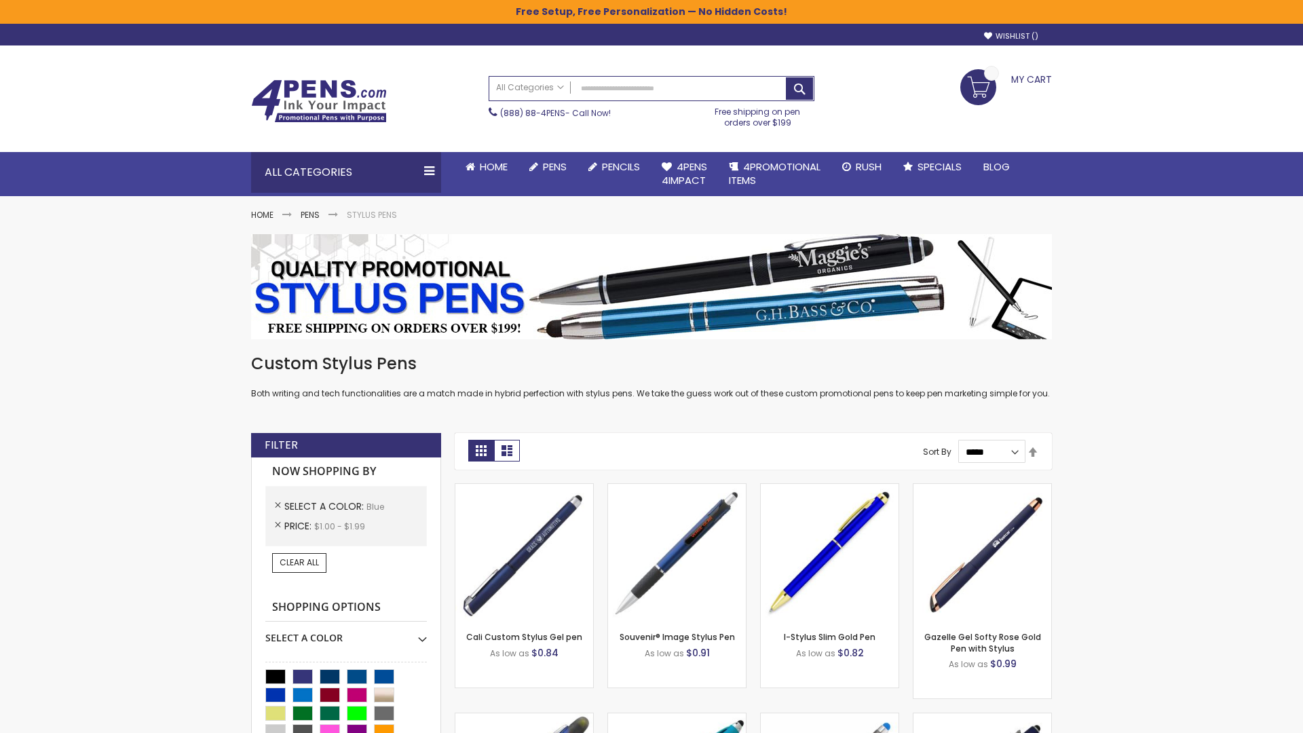 Image resolution: width=1303 pixels, height=733 pixels. What do you see at coordinates (939, 166) in the screenshot?
I see `span: Specials` at bounding box center [939, 166].